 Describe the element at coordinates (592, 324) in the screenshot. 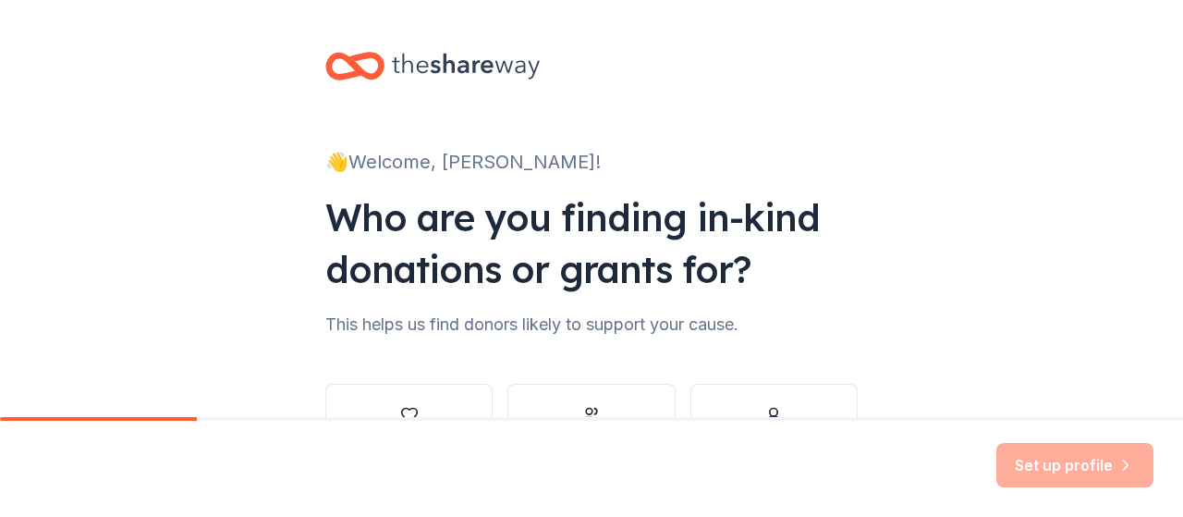

I see `div: This helps us find donors likely to support your cause.` at that location.